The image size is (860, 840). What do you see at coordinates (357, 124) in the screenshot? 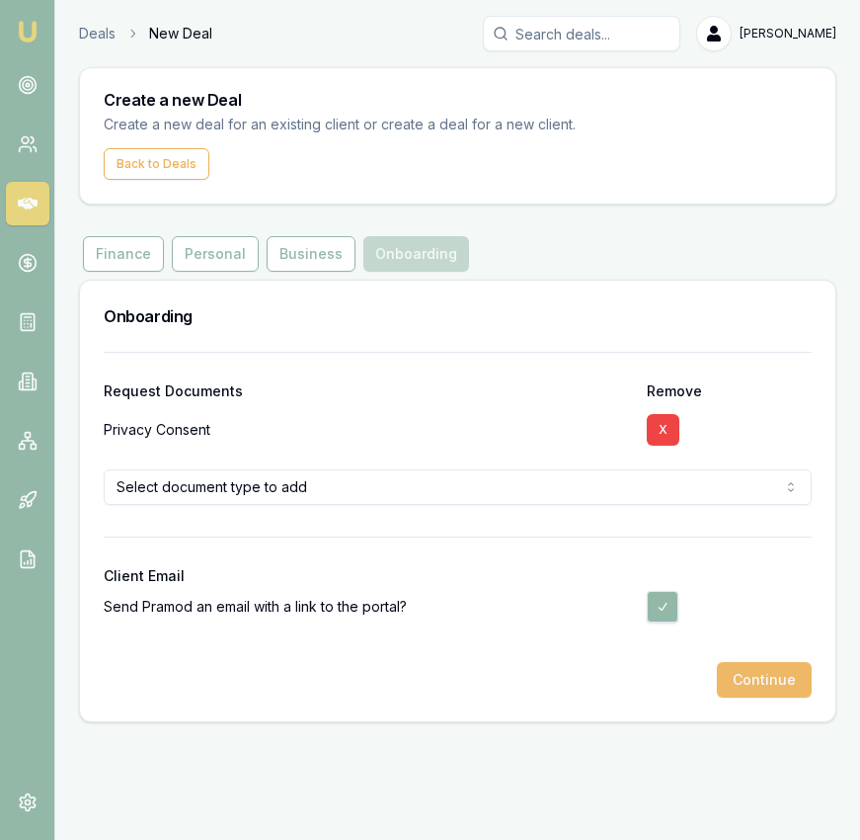
I see `p: Create a new deal for an existing client or create a deal for a new client.` at bounding box center [357, 124].